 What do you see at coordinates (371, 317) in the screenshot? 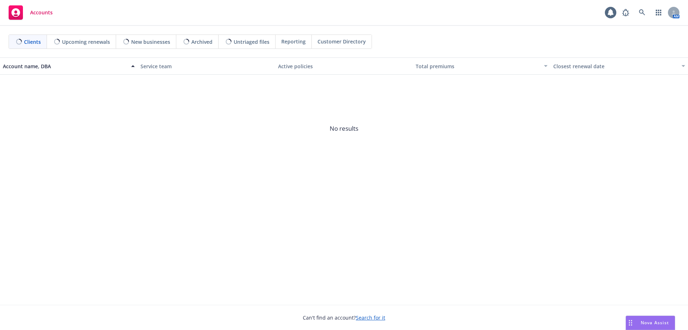
I see `a: Search for it` at bounding box center [371, 317].